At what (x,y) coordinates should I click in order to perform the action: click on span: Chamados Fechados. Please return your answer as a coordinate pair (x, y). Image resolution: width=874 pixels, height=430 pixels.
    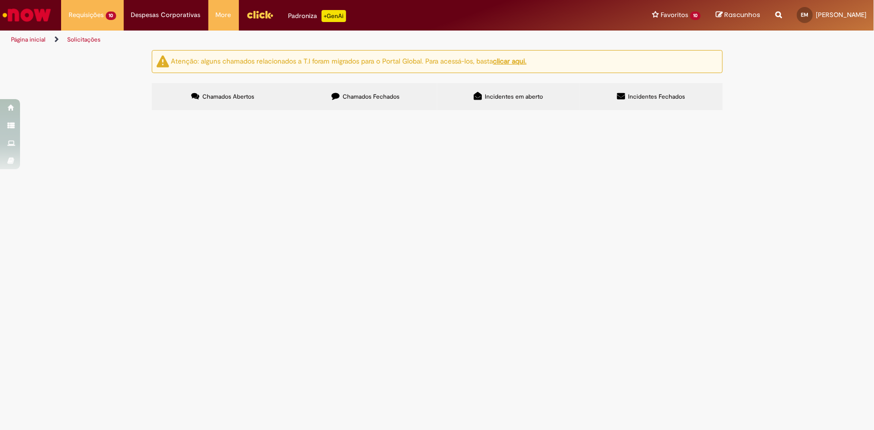
    Looking at the image, I should click on (371, 97).